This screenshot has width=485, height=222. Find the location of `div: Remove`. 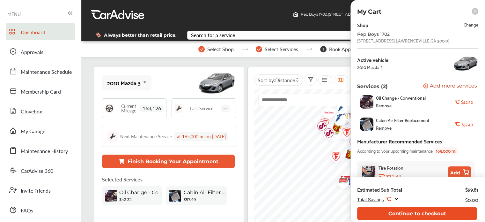

div: Remove is located at coordinates (383, 105).